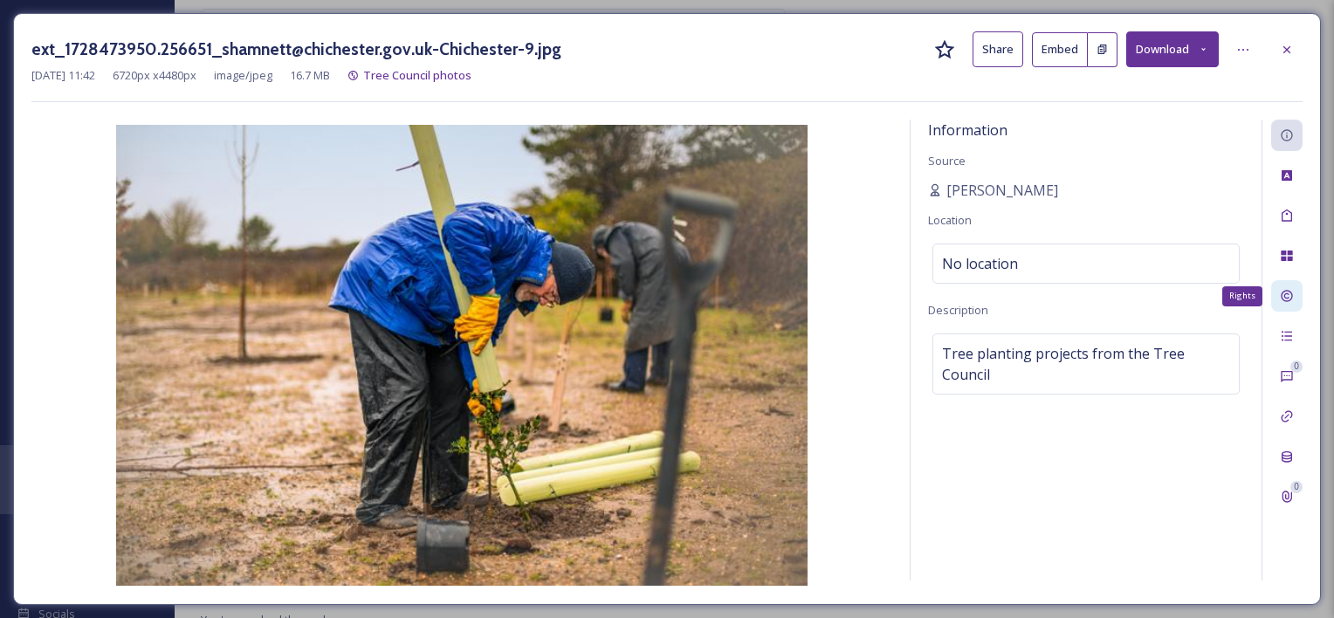 This screenshot has width=1334, height=618. I want to click on span: image/jpeg, so click(243, 75).